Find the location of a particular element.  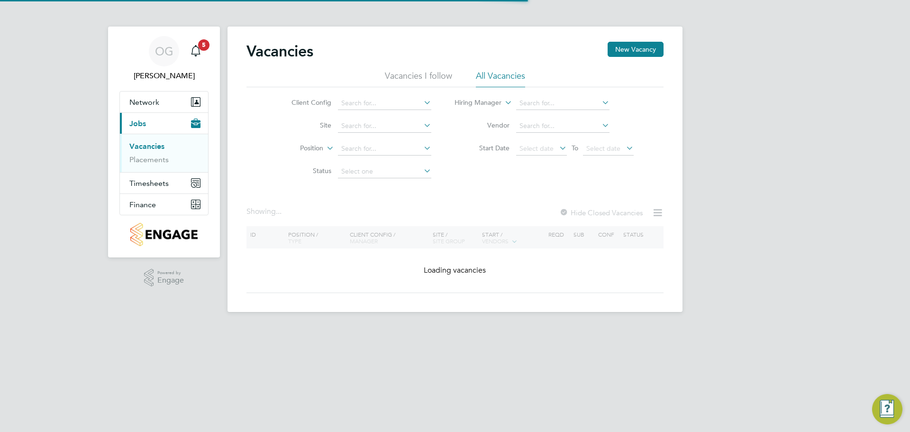

label: Hide Closed Vacancies is located at coordinates (601, 212).